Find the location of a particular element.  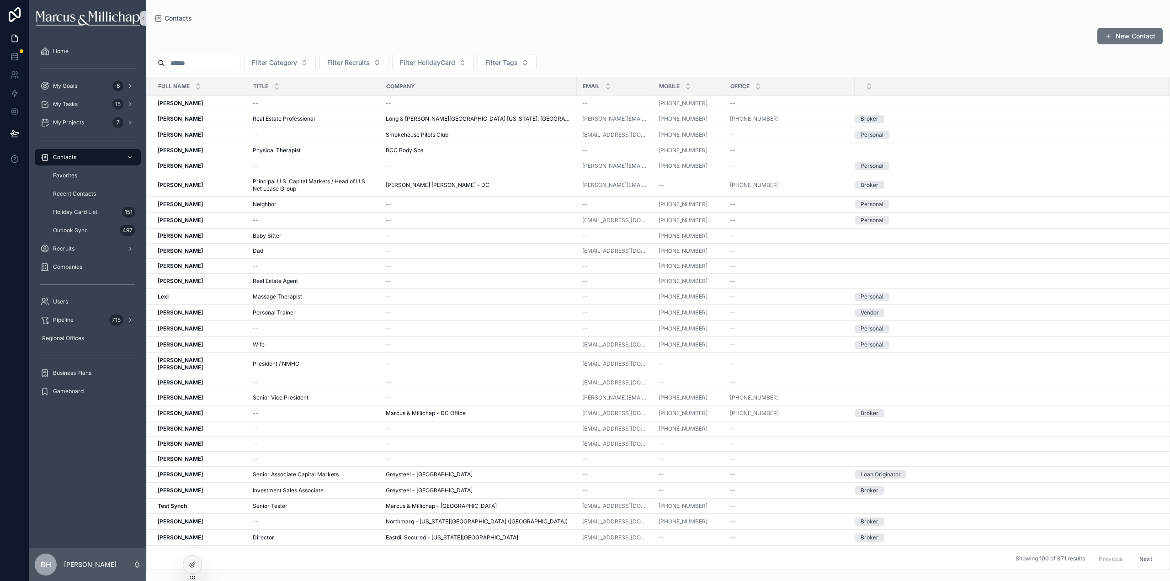

div: scrollable content is located at coordinates (88, 224).